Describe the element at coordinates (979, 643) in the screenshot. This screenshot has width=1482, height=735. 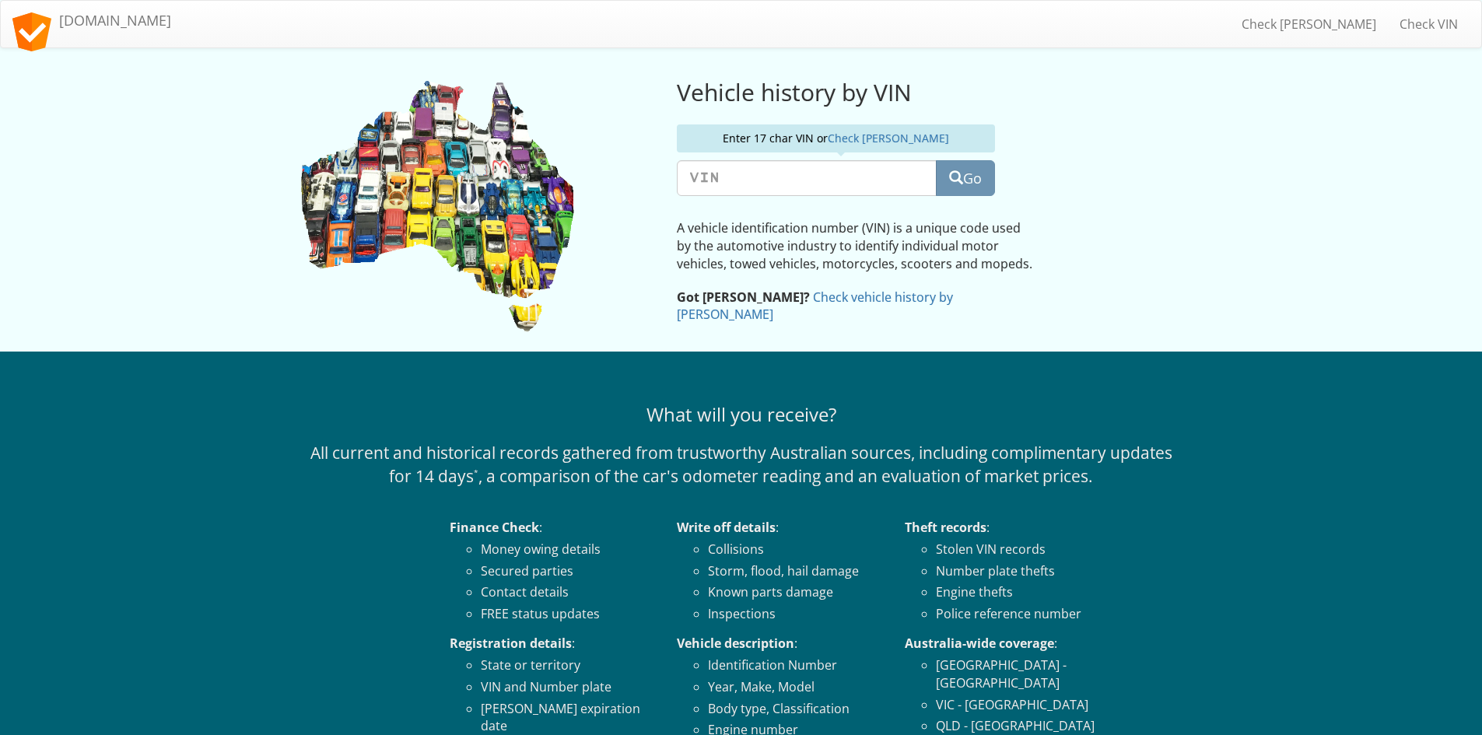
I see `strong: Australia-wide coverage` at that location.